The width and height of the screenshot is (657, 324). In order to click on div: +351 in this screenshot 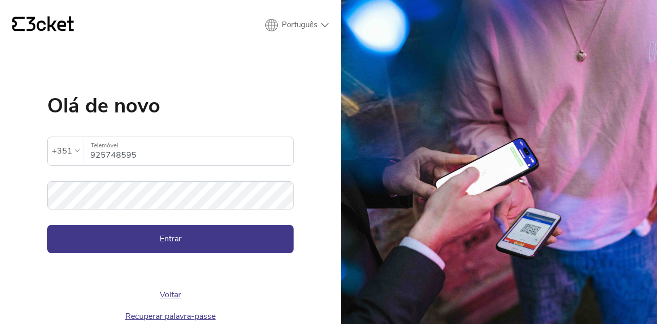, I will do `click(62, 151)`.